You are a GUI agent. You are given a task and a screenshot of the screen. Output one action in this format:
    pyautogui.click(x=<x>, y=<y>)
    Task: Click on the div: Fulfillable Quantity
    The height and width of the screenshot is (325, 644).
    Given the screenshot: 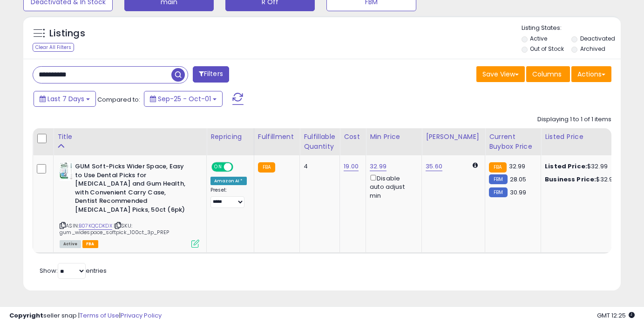 What is the action you would take?
    pyautogui.click(x=320, y=142)
    